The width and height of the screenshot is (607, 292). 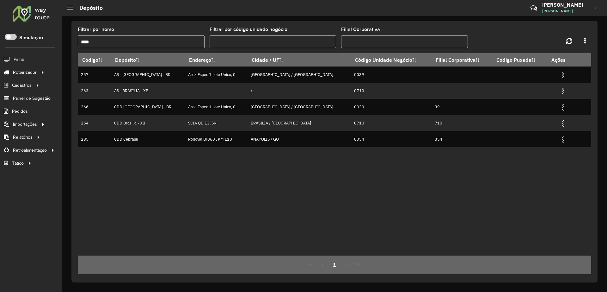 What do you see at coordinates (462, 60) in the screenshot?
I see `th: Filial Corporativa` at bounding box center [462, 60].